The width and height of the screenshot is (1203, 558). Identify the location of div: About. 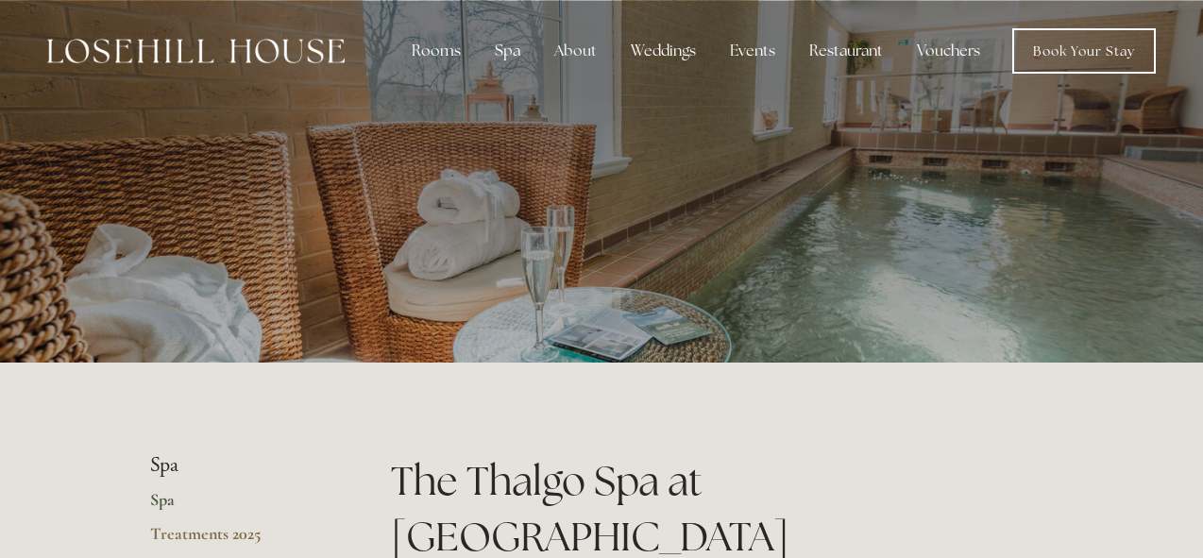
(575, 51).